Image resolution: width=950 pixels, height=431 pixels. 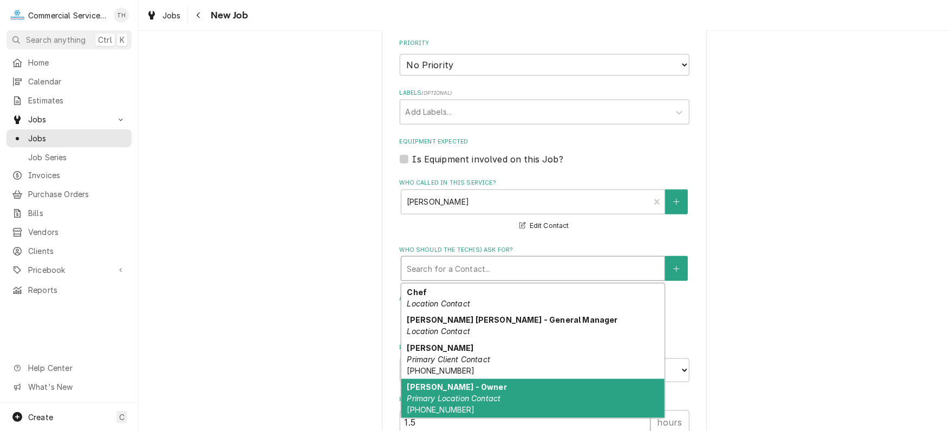 What do you see at coordinates (69, 270) in the screenshot?
I see `a: Go to Pricebook` at bounding box center [69, 270].